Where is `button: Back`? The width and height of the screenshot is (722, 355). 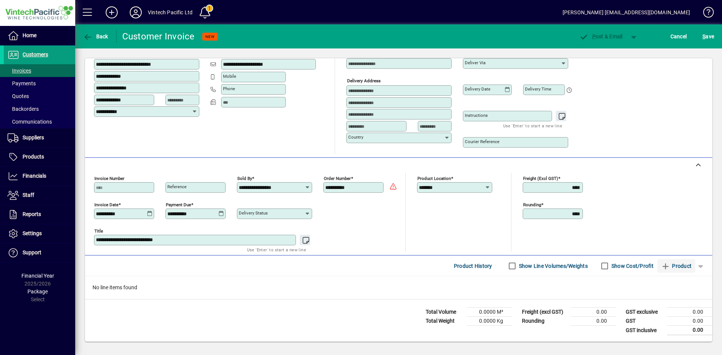
button: Back is located at coordinates (96, 36).